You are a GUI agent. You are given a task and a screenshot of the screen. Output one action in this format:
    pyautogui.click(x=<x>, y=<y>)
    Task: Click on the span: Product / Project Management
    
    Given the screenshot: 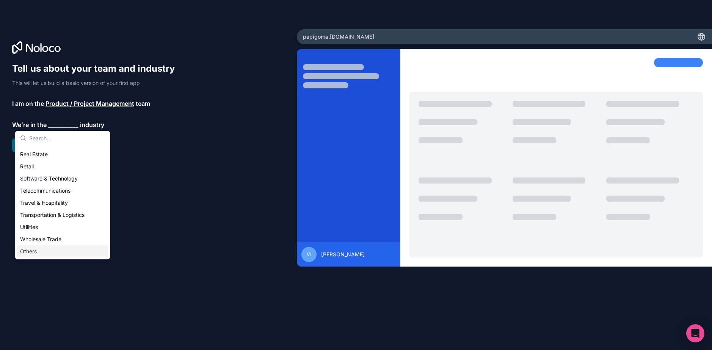 What is the action you would take?
    pyautogui.click(x=90, y=104)
    